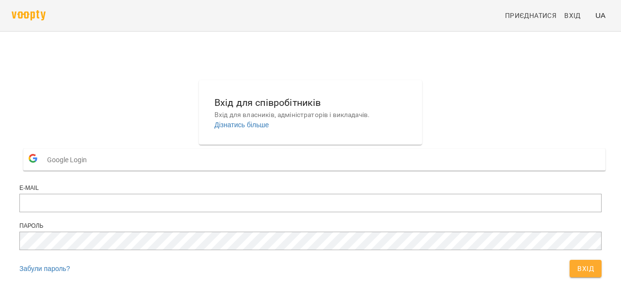  Describe the element at coordinates (531, 16) in the screenshot. I see `a: Приєднатися` at that location.